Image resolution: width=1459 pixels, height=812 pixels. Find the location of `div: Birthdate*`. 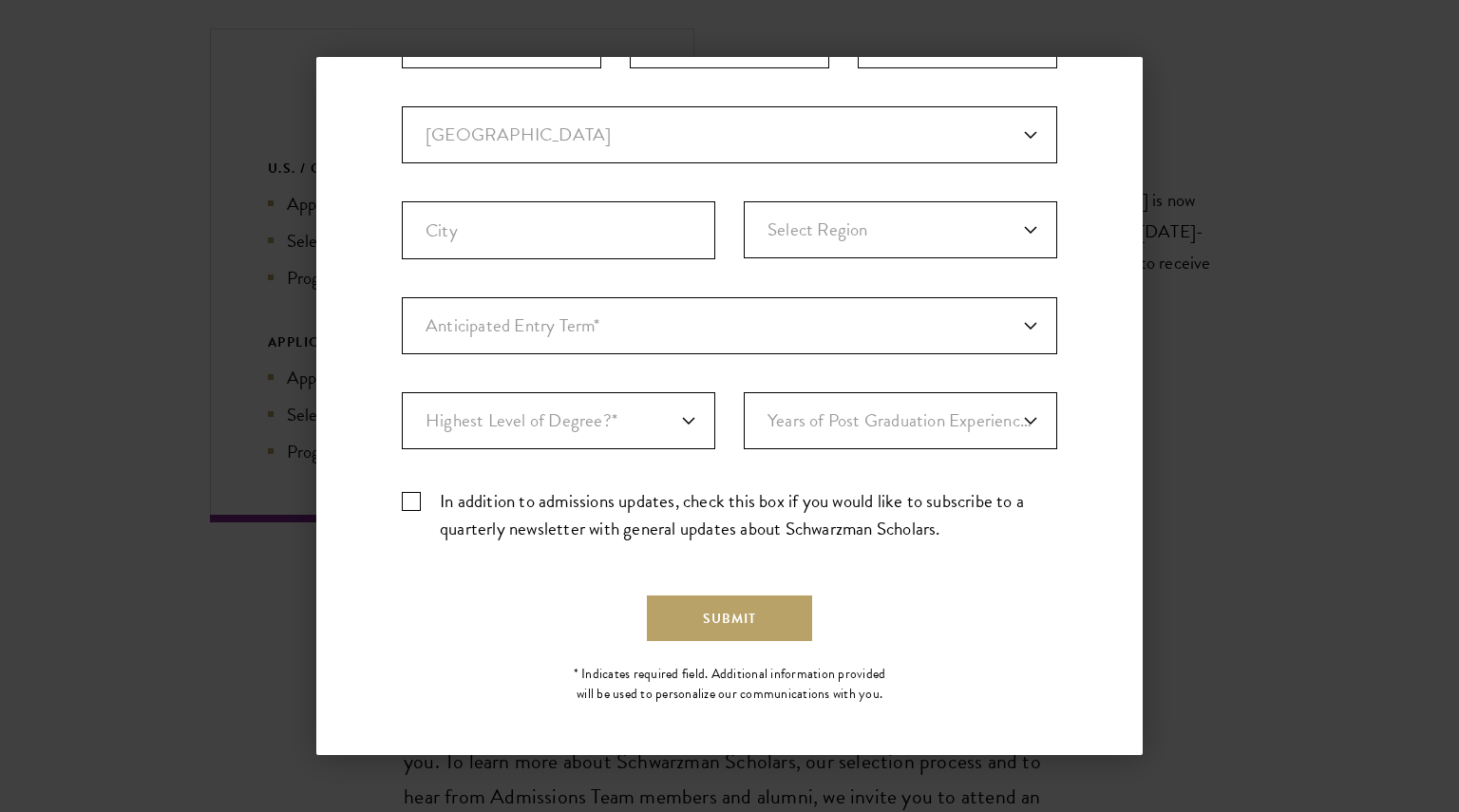

div: Birthdate* is located at coordinates (730, 59).